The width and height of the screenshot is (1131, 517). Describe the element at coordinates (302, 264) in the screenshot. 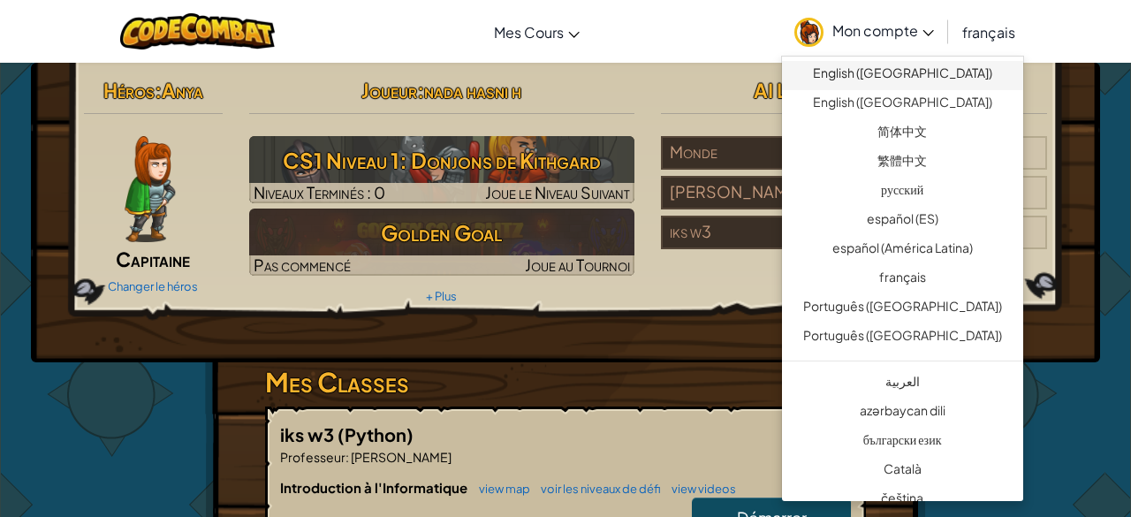

I see `span: Pas commencé` at that location.